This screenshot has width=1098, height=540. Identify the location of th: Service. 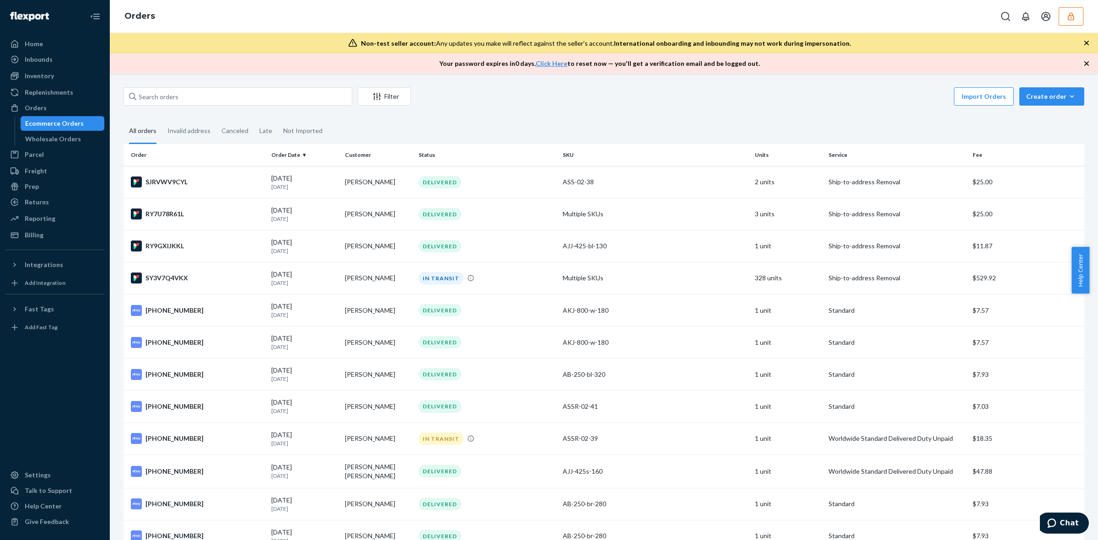
(897, 155).